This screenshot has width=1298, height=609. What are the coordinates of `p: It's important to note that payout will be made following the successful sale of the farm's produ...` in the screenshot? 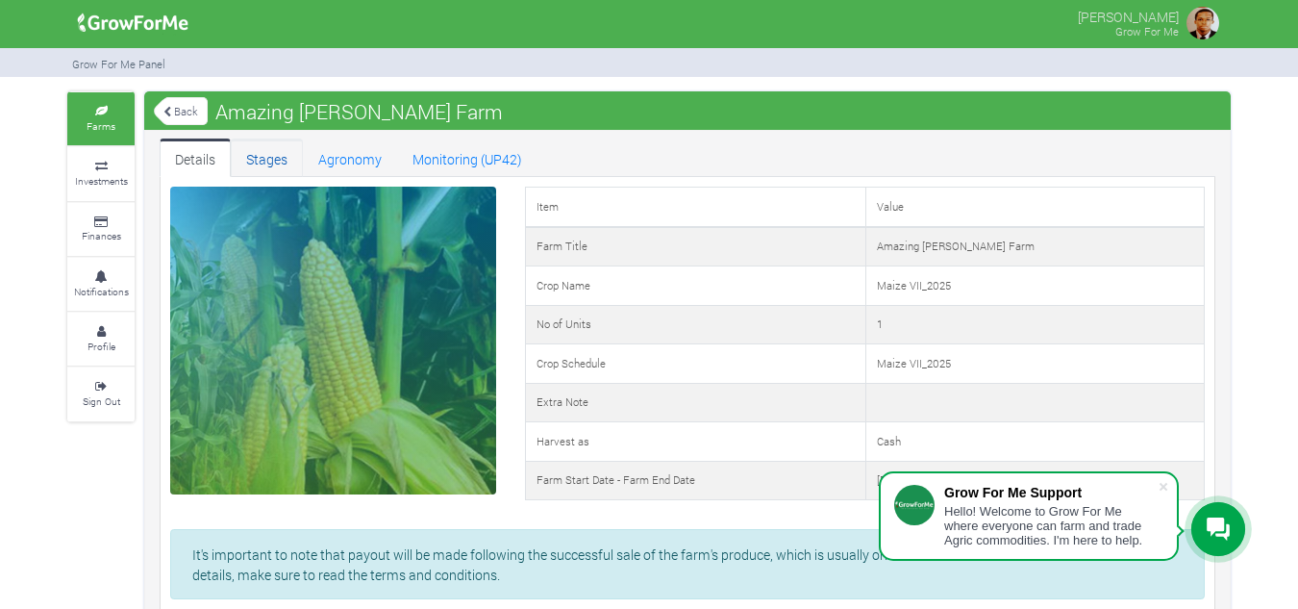 It's located at (687, 564).